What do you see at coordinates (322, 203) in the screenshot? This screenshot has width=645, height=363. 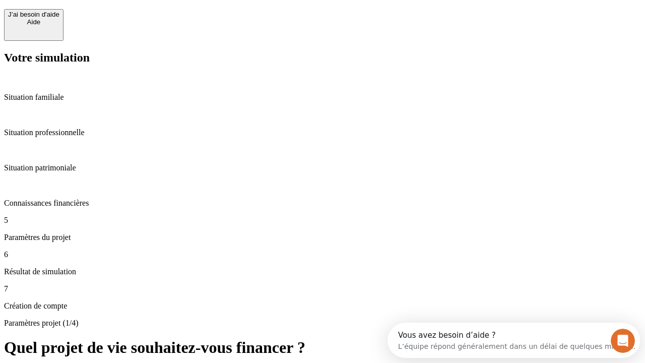 I see `p: Connaissances financières` at bounding box center [322, 203].